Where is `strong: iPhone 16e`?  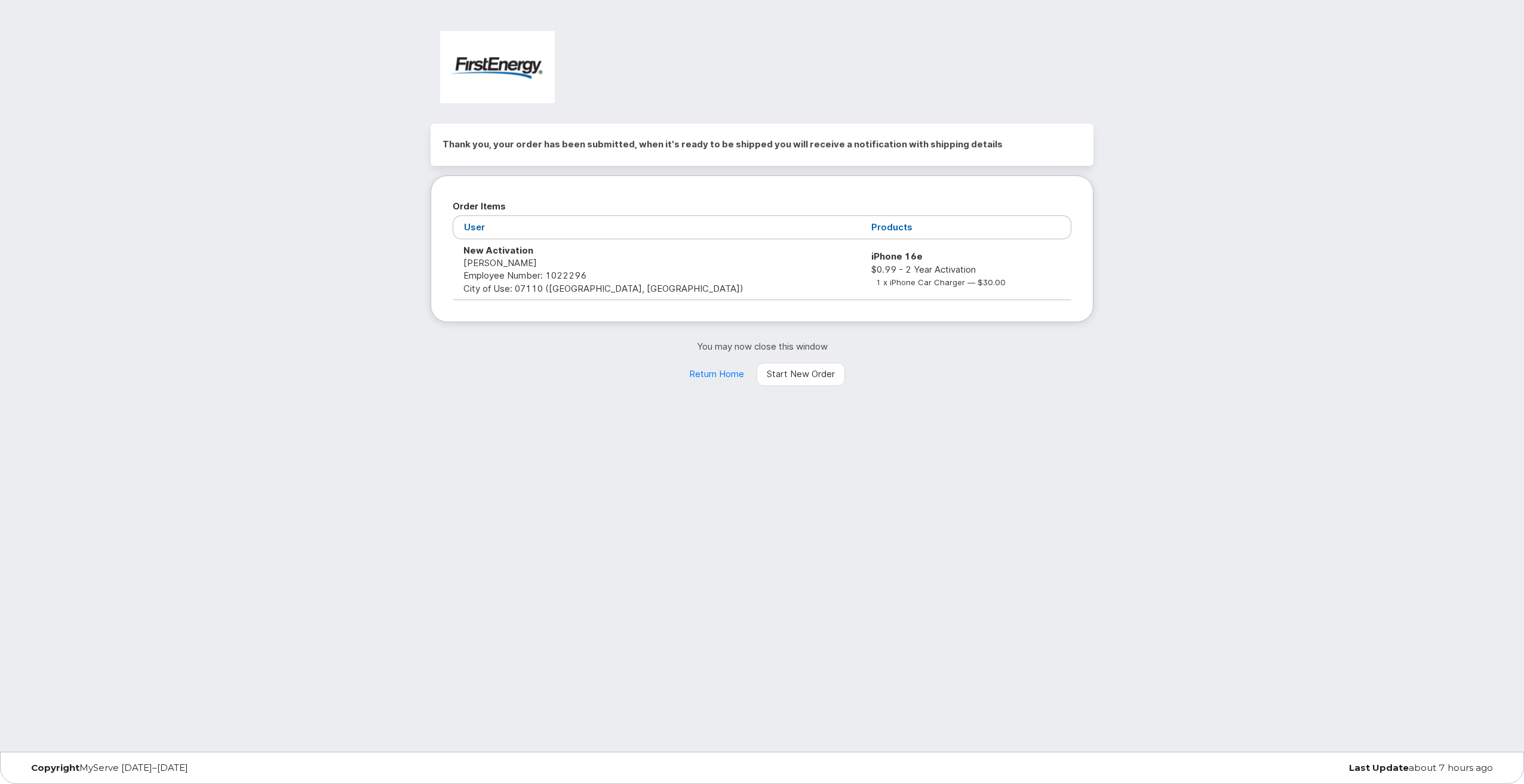 strong: iPhone 16e is located at coordinates (897, 256).